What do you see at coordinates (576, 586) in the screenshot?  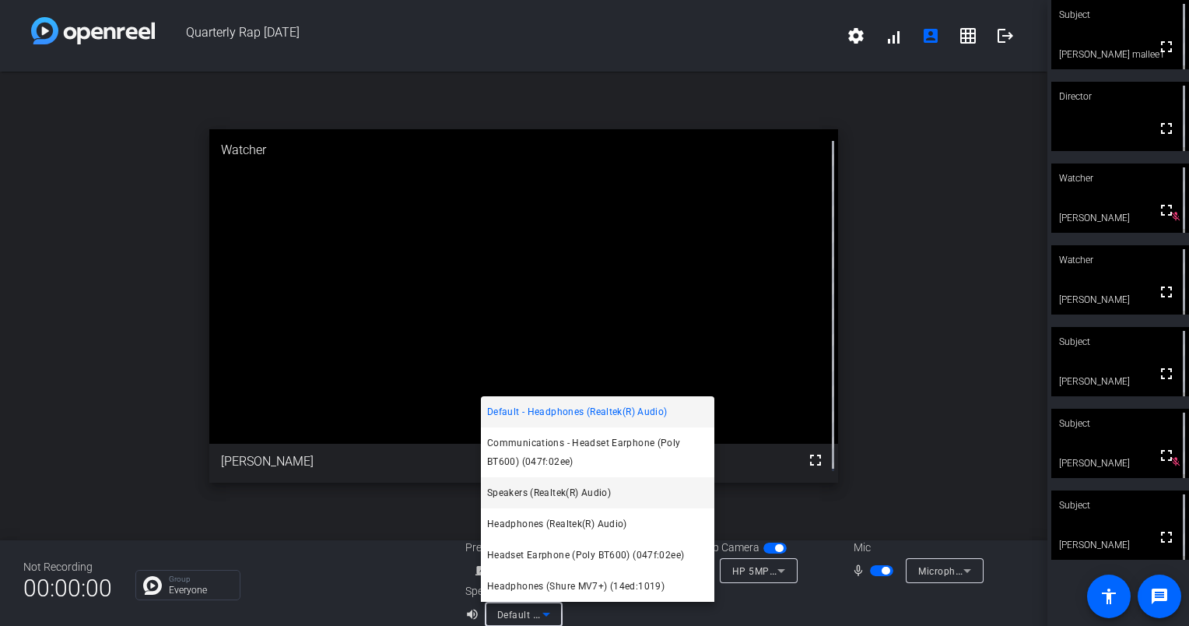 I see `span: Headphones (Shure MV7+) (14ed:1019)` at bounding box center [576, 586].